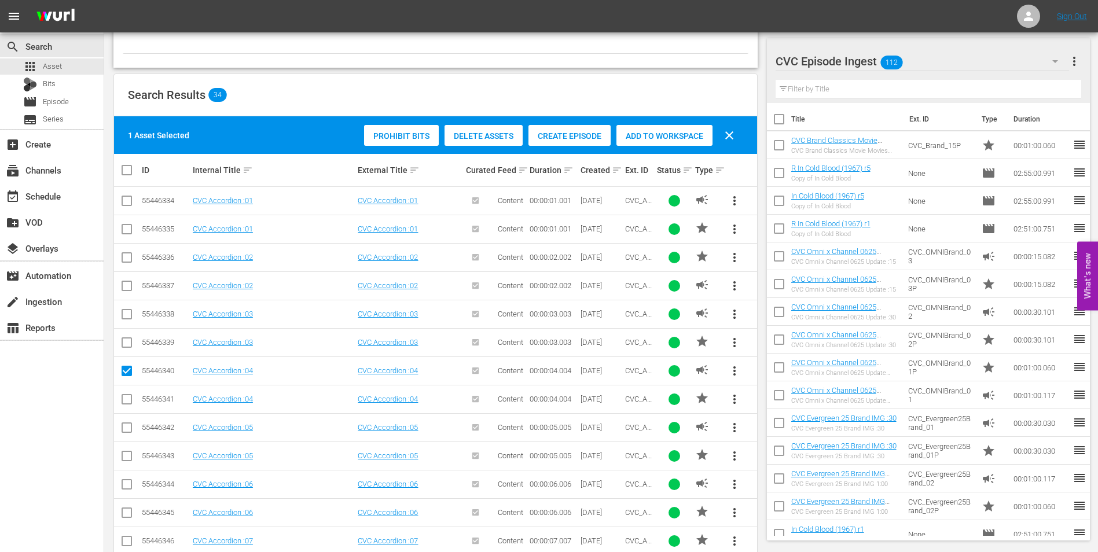 The width and height of the screenshot is (1098, 552). I want to click on div: 00:00:01.001, so click(553, 229).